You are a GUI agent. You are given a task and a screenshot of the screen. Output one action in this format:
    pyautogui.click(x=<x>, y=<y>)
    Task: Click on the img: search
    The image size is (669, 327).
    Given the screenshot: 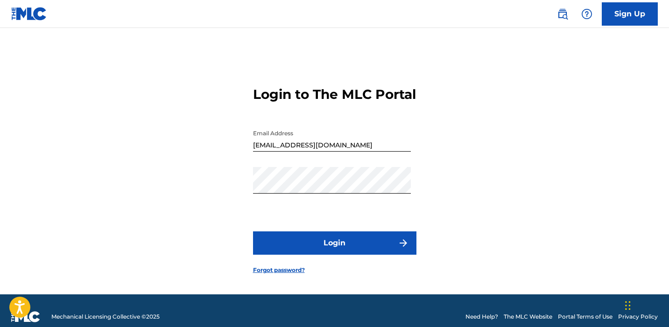 What is the action you would take?
    pyautogui.click(x=562, y=14)
    